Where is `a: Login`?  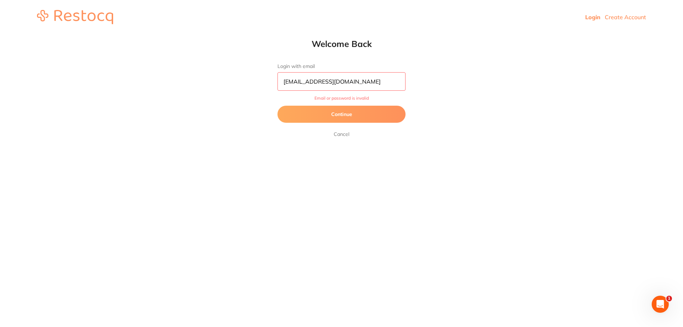 a: Login is located at coordinates (593, 17).